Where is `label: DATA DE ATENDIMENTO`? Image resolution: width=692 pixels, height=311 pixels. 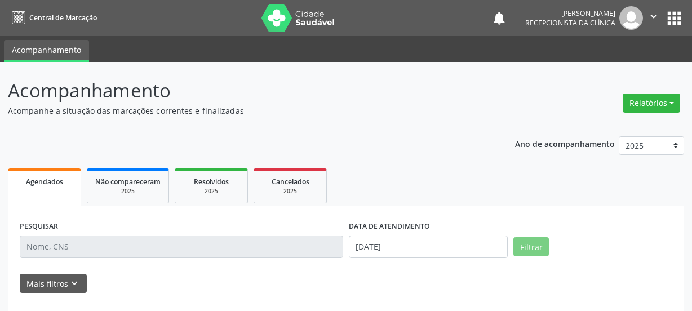 label: DATA DE ATENDIMENTO is located at coordinates (389, 227).